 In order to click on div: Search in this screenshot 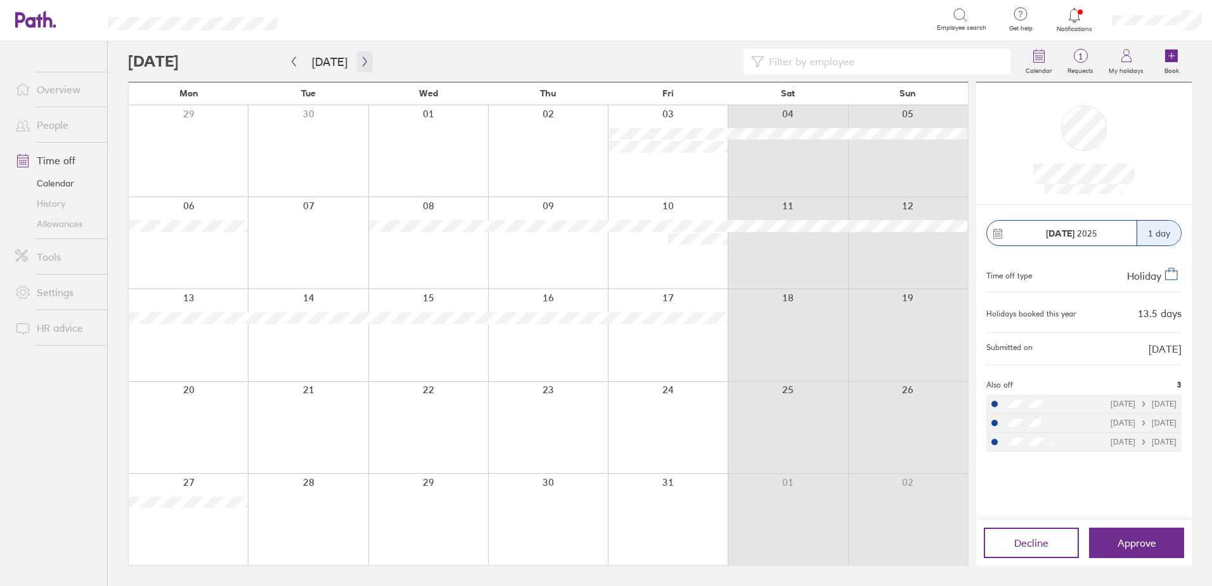, I will do `click(327, 19)`.